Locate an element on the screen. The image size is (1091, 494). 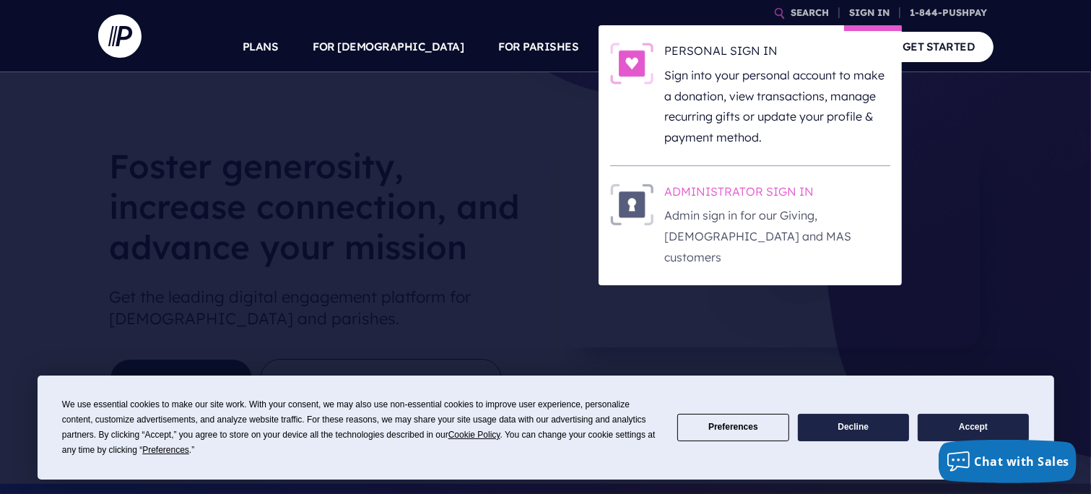
p: Sign into your personal account to make a donation, view transactions, manage recurring gifts or ... is located at coordinates (778, 106).